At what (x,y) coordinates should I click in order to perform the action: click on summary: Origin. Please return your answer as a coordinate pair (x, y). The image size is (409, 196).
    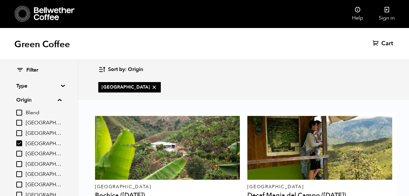
    Looking at the image, I should click on (39, 100).